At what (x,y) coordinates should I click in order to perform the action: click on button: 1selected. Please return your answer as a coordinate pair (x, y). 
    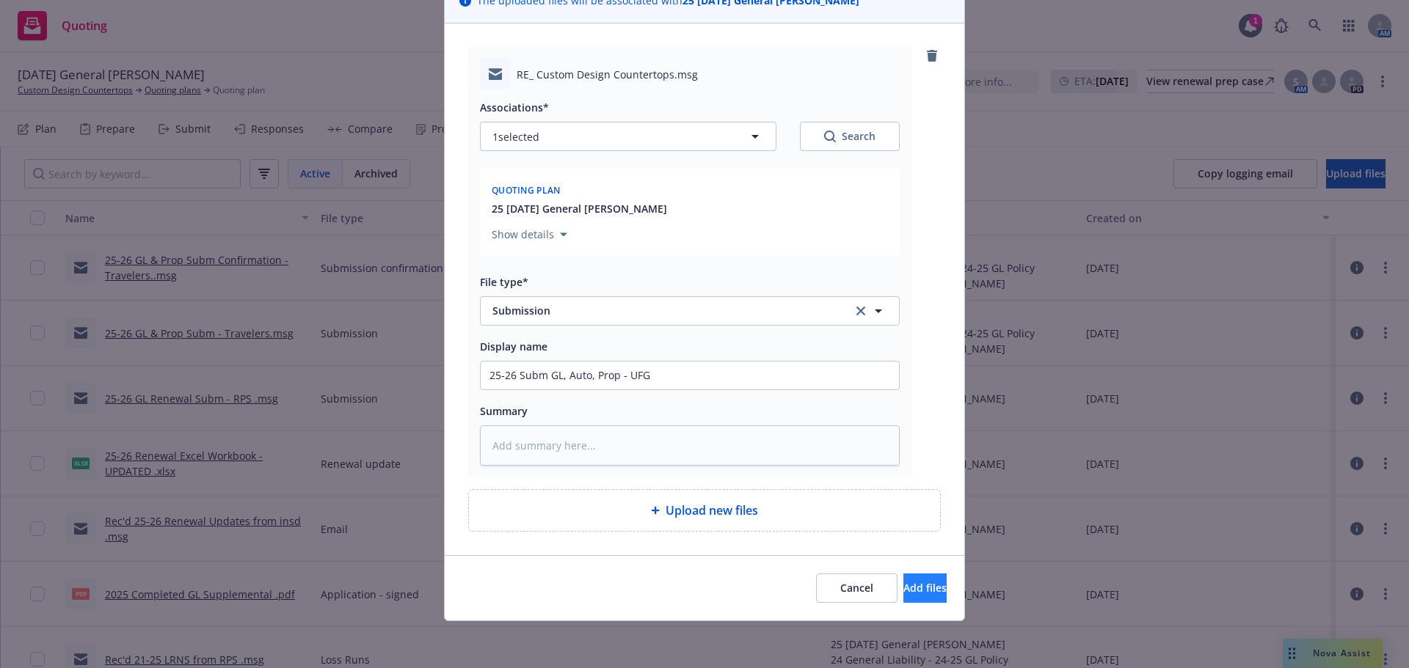
    Looking at the image, I should click on (628, 136).